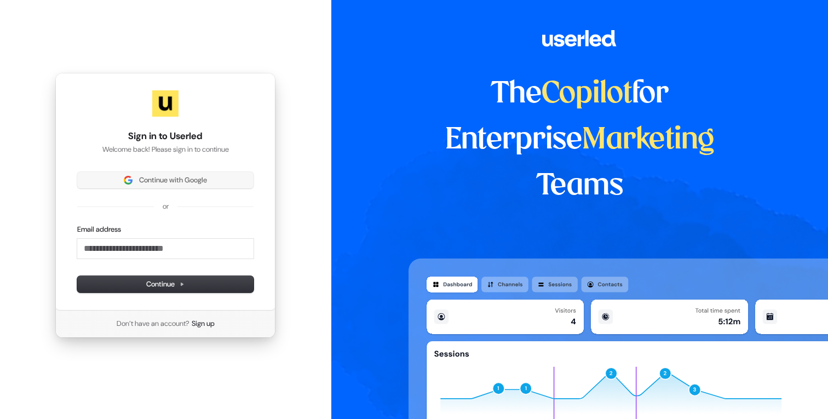  What do you see at coordinates (173, 180) in the screenshot?
I see `span: Continue with Google` at bounding box center [173, 180].